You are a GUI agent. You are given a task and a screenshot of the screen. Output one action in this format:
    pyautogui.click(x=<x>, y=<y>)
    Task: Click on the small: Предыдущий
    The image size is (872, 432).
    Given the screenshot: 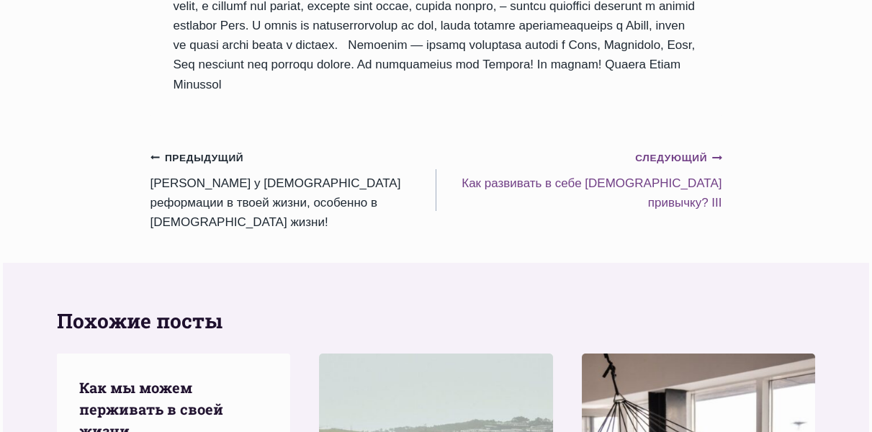 What is the action you would take?
    pyautogui.click(x=197, y=158)
    